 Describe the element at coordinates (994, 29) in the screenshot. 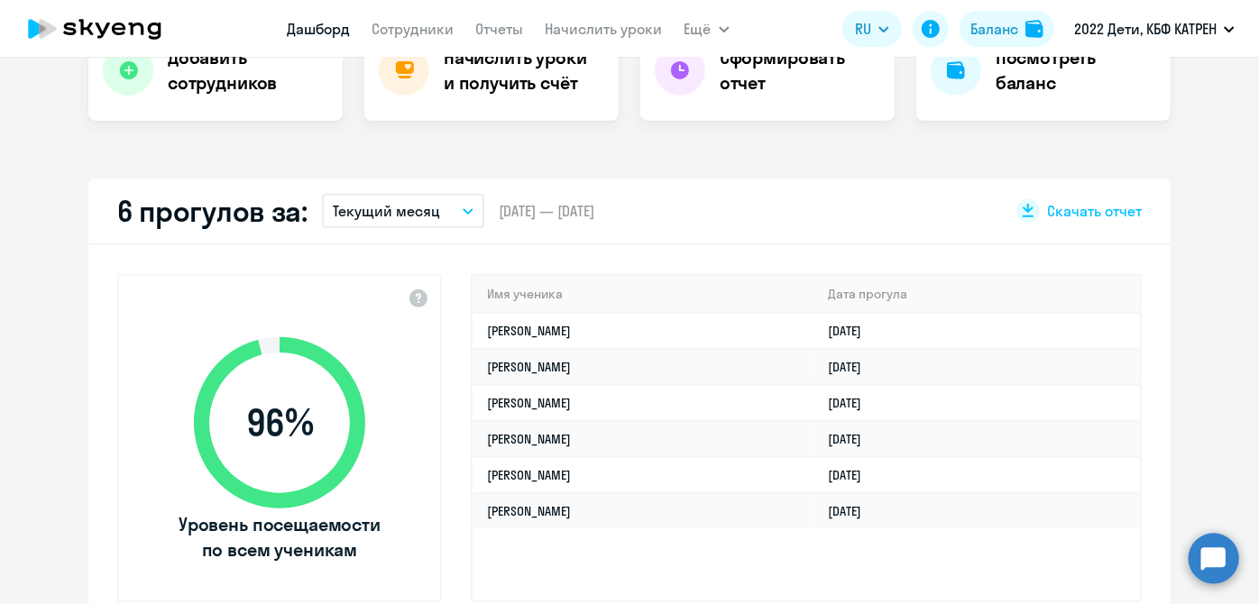

I see `div: Баланс` at that location.